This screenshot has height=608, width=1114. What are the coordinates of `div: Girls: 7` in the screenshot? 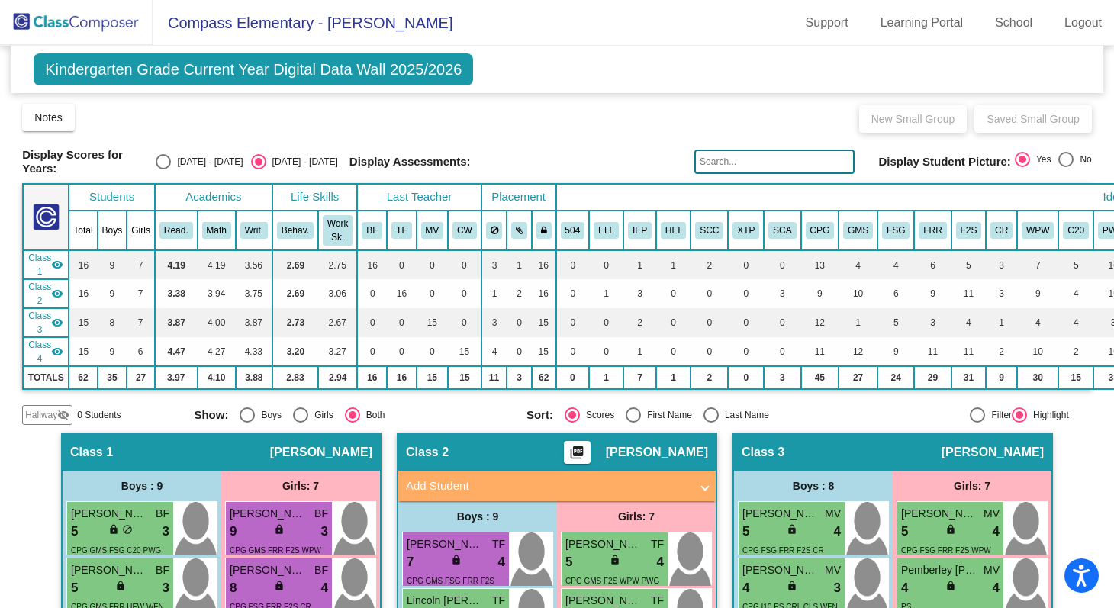 It's located at (636, 516).